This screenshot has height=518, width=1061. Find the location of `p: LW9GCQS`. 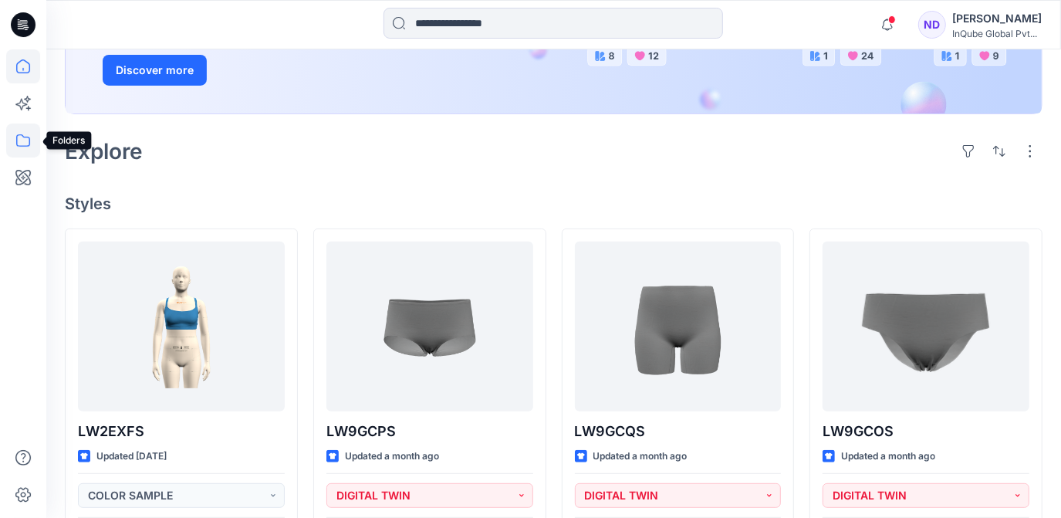

p: LW9GCQS is located at coordinates (678, 431).